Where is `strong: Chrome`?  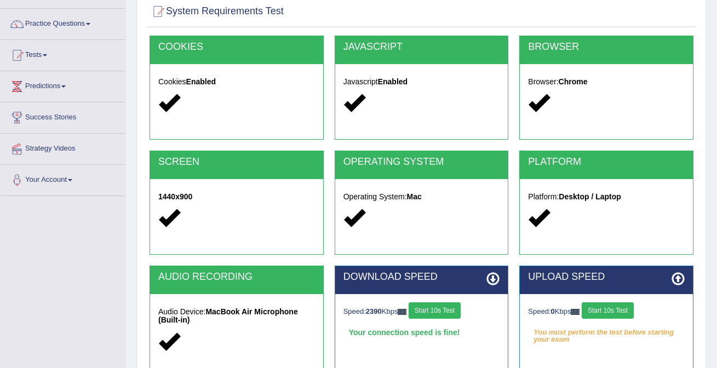 strong: Chrome is located at coordinates (573, 82).